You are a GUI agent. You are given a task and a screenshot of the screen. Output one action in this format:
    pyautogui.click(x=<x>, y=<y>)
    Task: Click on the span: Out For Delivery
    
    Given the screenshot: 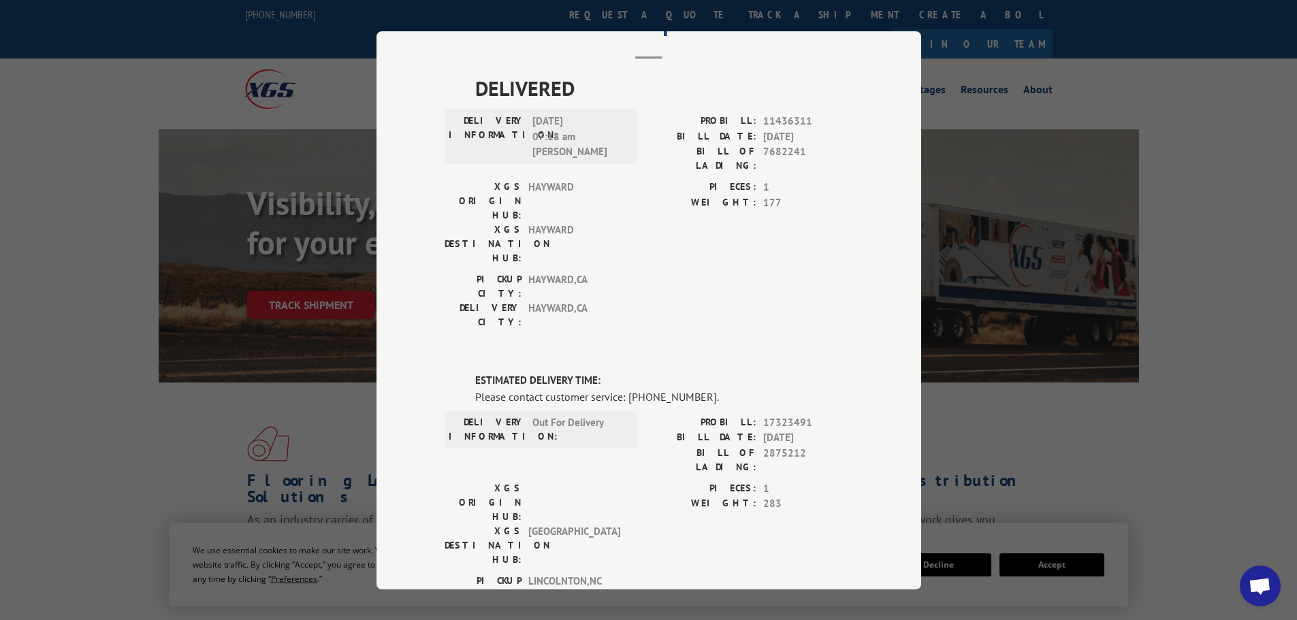 What is the action you would take?
    pyautogui.click(x=578, y=429)
    